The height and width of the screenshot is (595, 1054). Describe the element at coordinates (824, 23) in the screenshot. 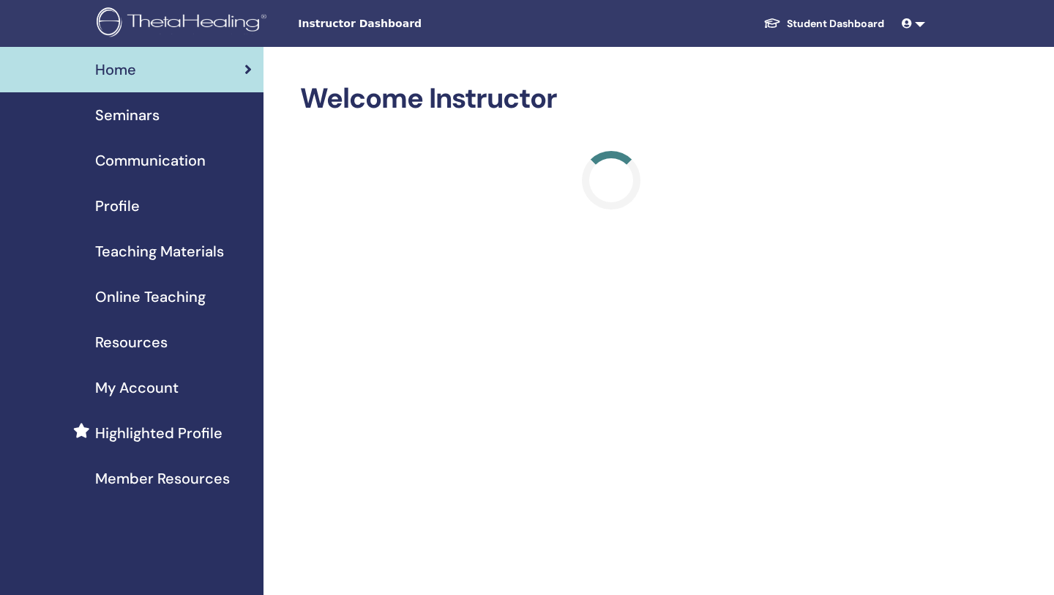

I see `a: Student Dashboard` at that location.